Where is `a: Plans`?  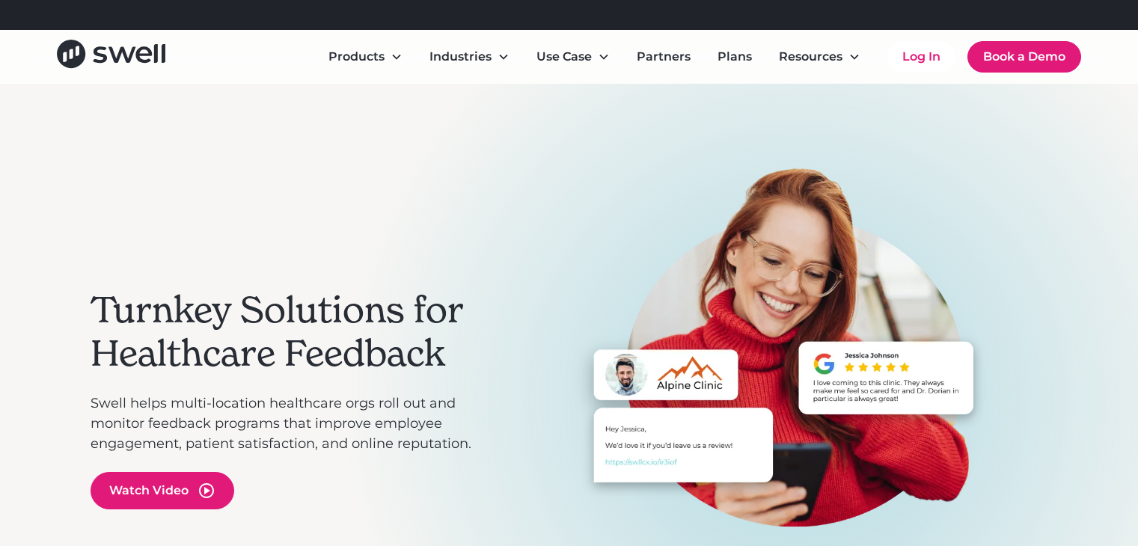
a: Plans is located at coordinates (735, 57).